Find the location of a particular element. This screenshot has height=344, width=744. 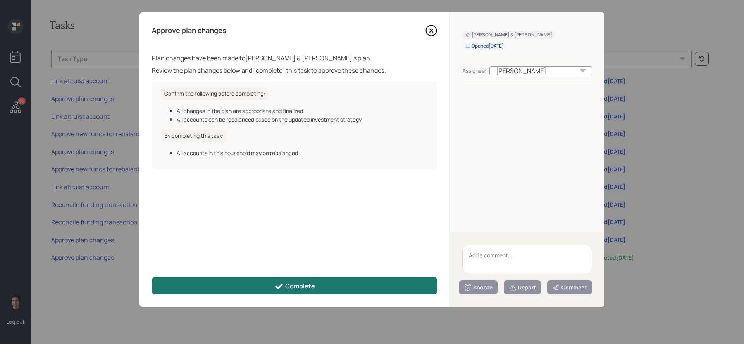

button: Complete is located at coordinates (294, 286).